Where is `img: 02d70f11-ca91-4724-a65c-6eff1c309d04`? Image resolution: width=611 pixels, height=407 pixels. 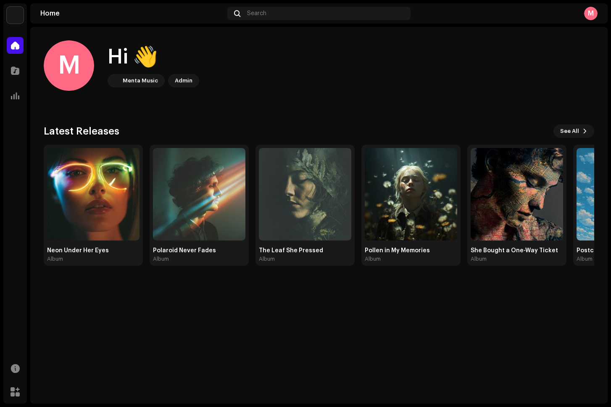 img: 02d70f11-ca91-4724-a65c-6eff1c309d04 is located at coordinates (199, 194).